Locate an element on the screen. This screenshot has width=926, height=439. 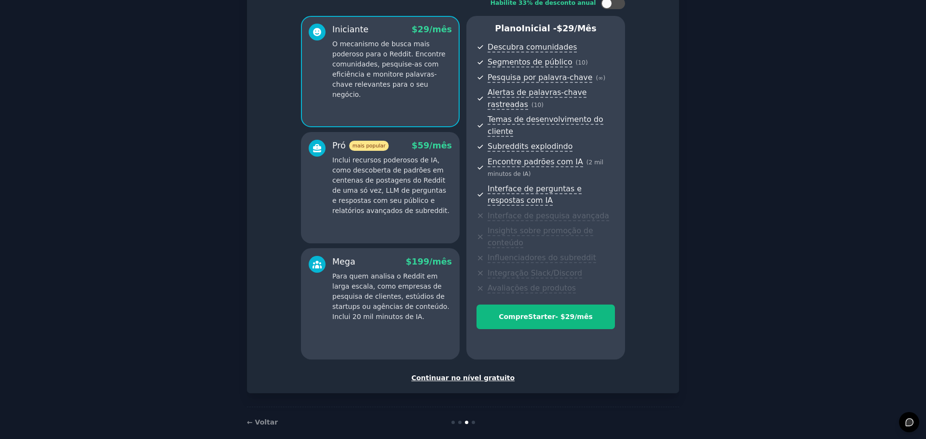
font: 59 is located at coordinates (423, 146).